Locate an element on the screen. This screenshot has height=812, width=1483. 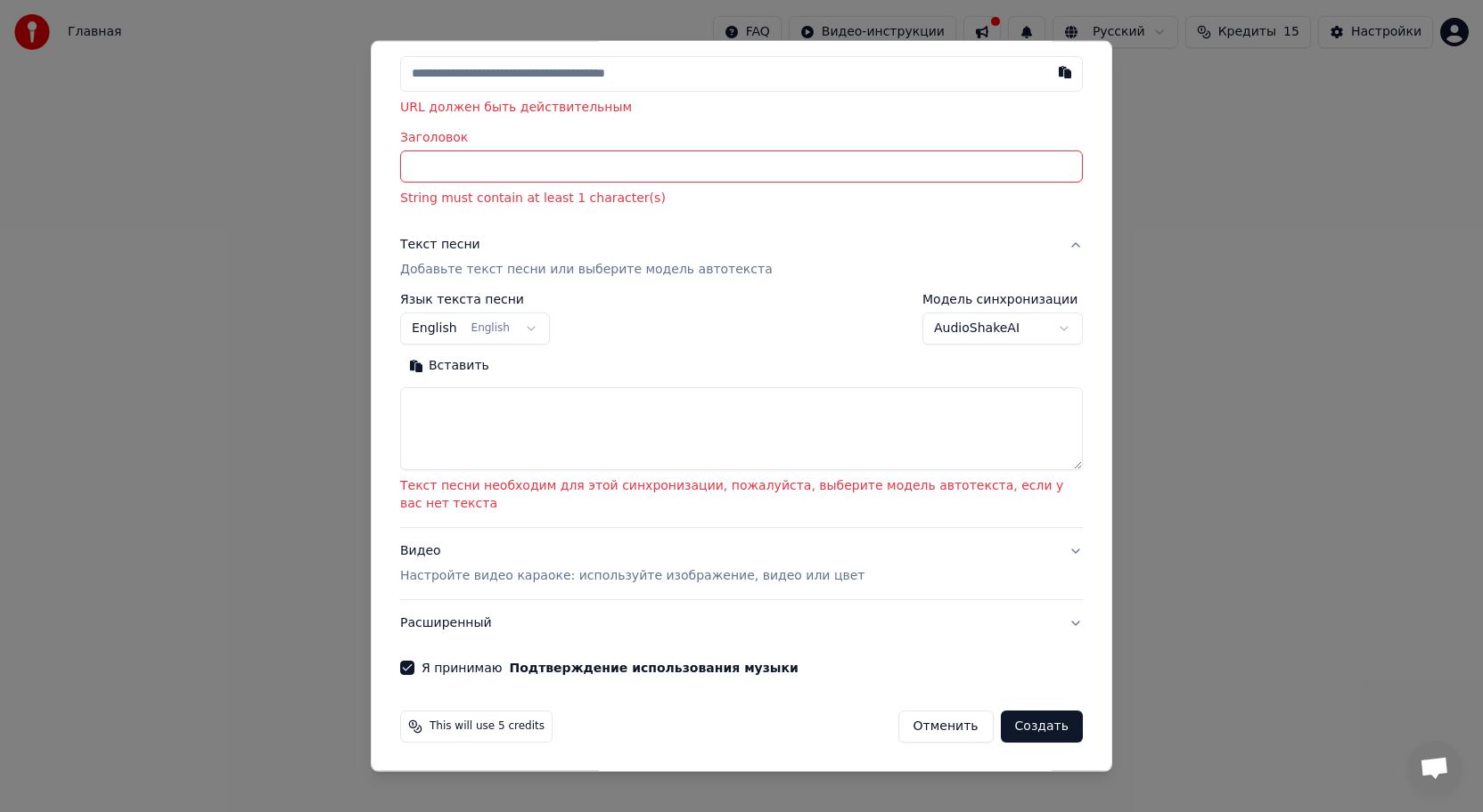
div: Текст песни is located at coordinates (441, 245).